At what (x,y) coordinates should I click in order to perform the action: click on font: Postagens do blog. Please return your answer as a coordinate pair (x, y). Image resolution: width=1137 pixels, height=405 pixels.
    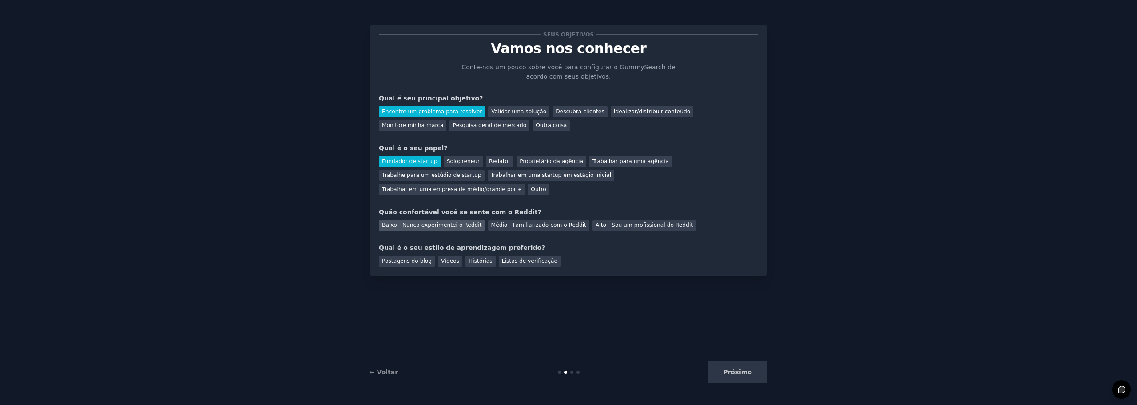
    Looking at the image, I should click on (407, 261).